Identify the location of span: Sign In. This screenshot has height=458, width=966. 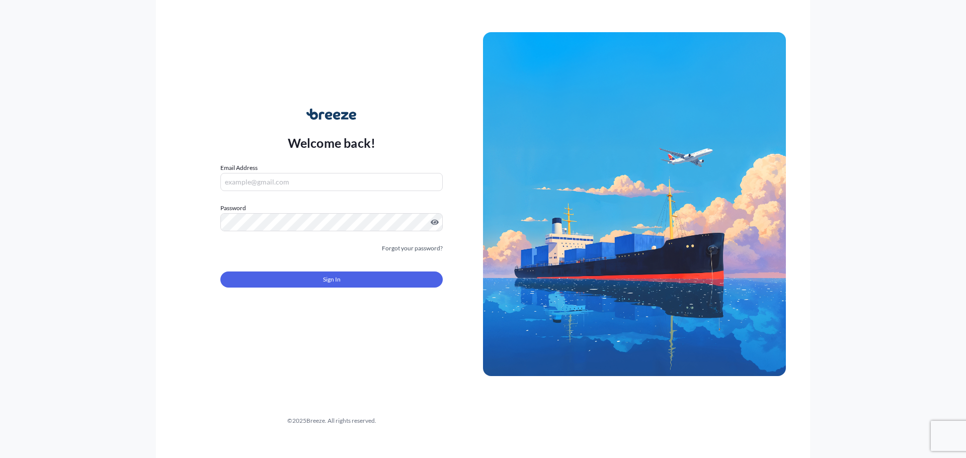
(331, 280).